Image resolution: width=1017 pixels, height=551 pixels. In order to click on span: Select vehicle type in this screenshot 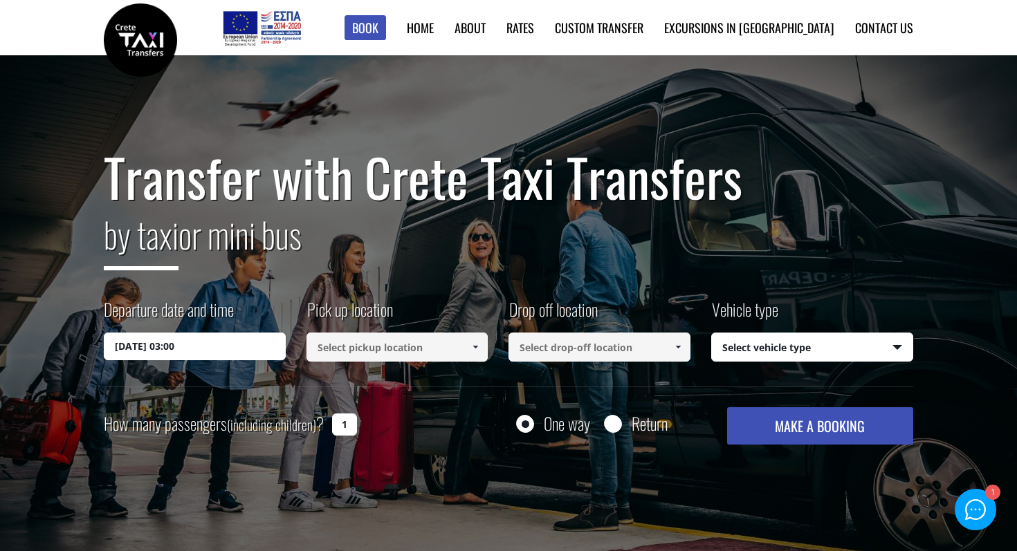, I will do `click(812, 348)`.